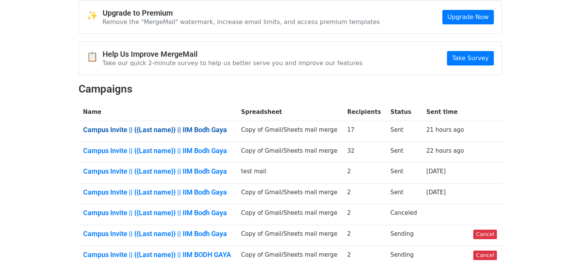 The image size is (580, 278). Describe the element at coordinates (470, 58) in the screenshot. I see `a: Take Survey` at that location.